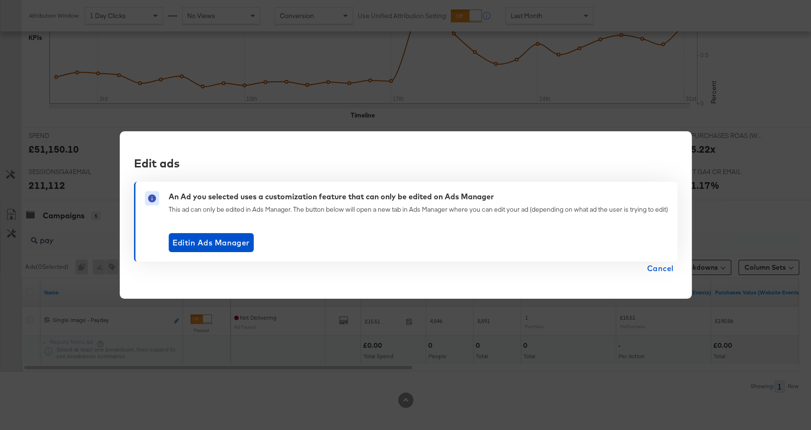 The image size is (811, 430). Describe the element at coordinates (331, 196) in the screenshot. I see `div: An Ad you selected uses a customization feature that can only be edited on Ads Manager` at that location.